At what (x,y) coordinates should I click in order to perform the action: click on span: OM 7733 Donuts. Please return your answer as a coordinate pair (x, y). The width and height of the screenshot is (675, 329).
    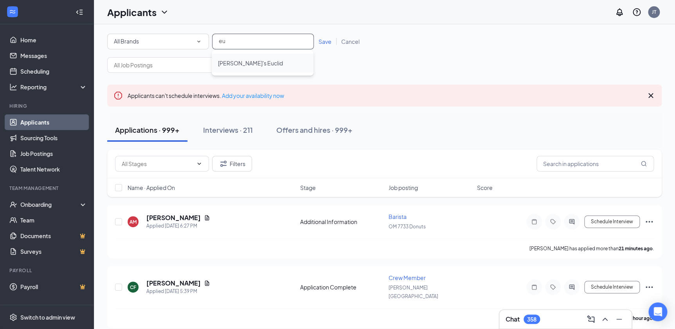
    Looking at the image, I should click on (407, 226).